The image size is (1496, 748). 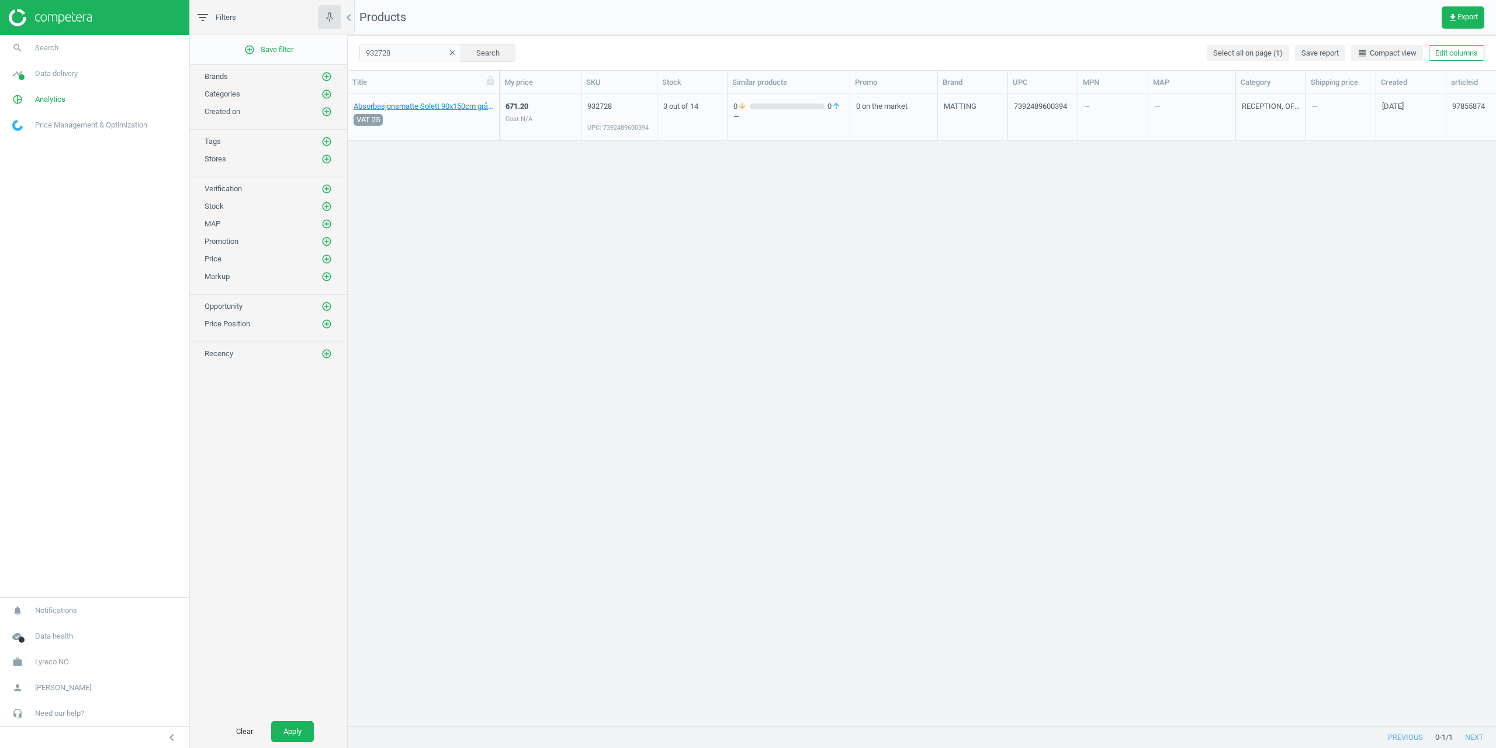 I want to click on span: MAP, so click(x=212, y=223).